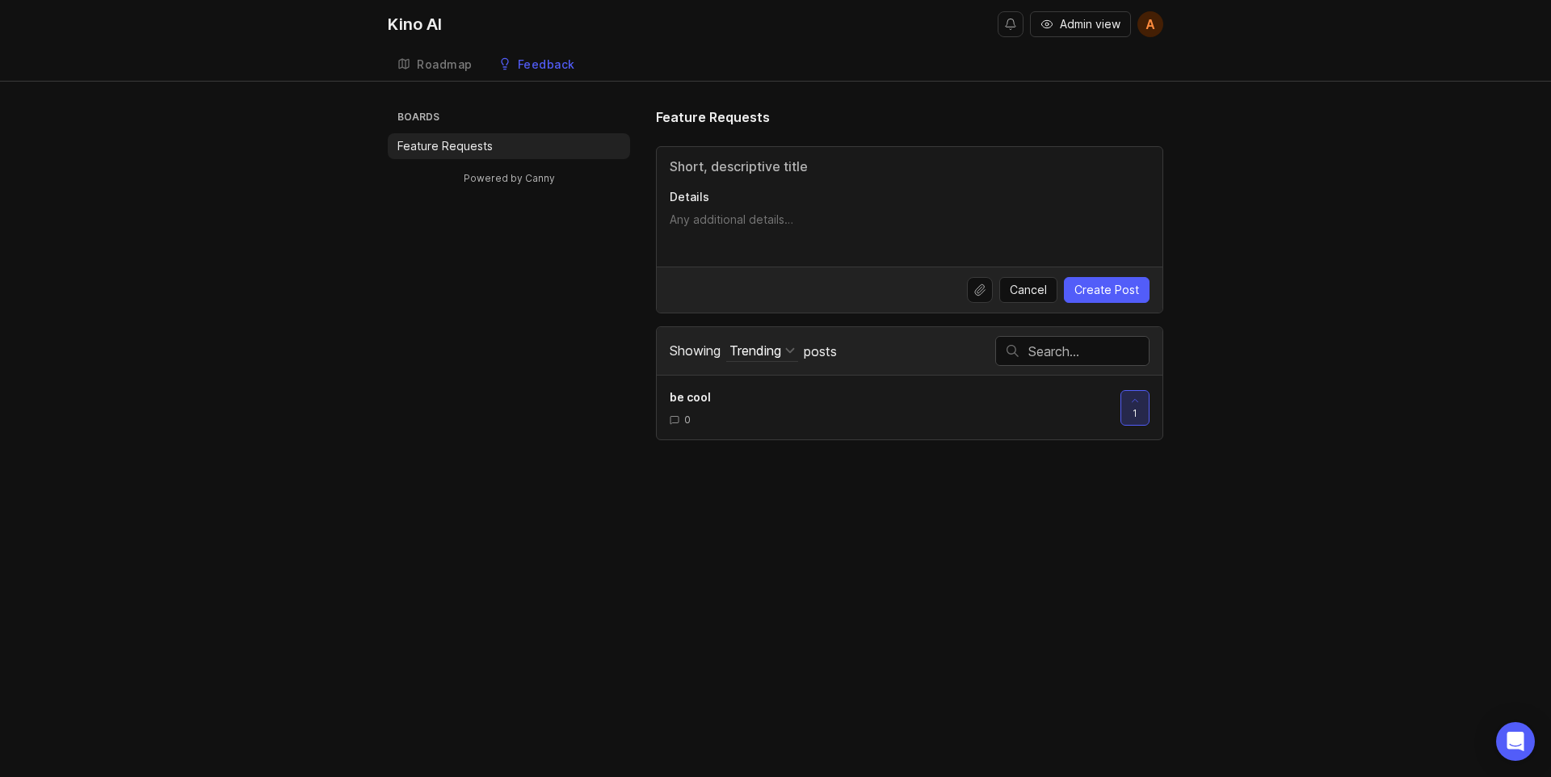 The image size is (1551, 777). I want to click on a: be cool0, so click(895, 407).